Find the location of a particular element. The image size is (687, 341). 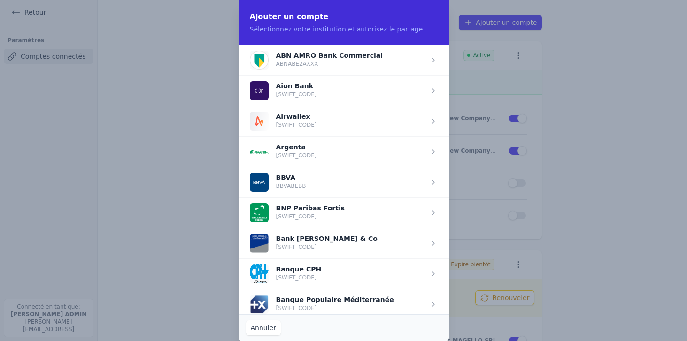

p: Airwallex is located at coordinates (296, 116).